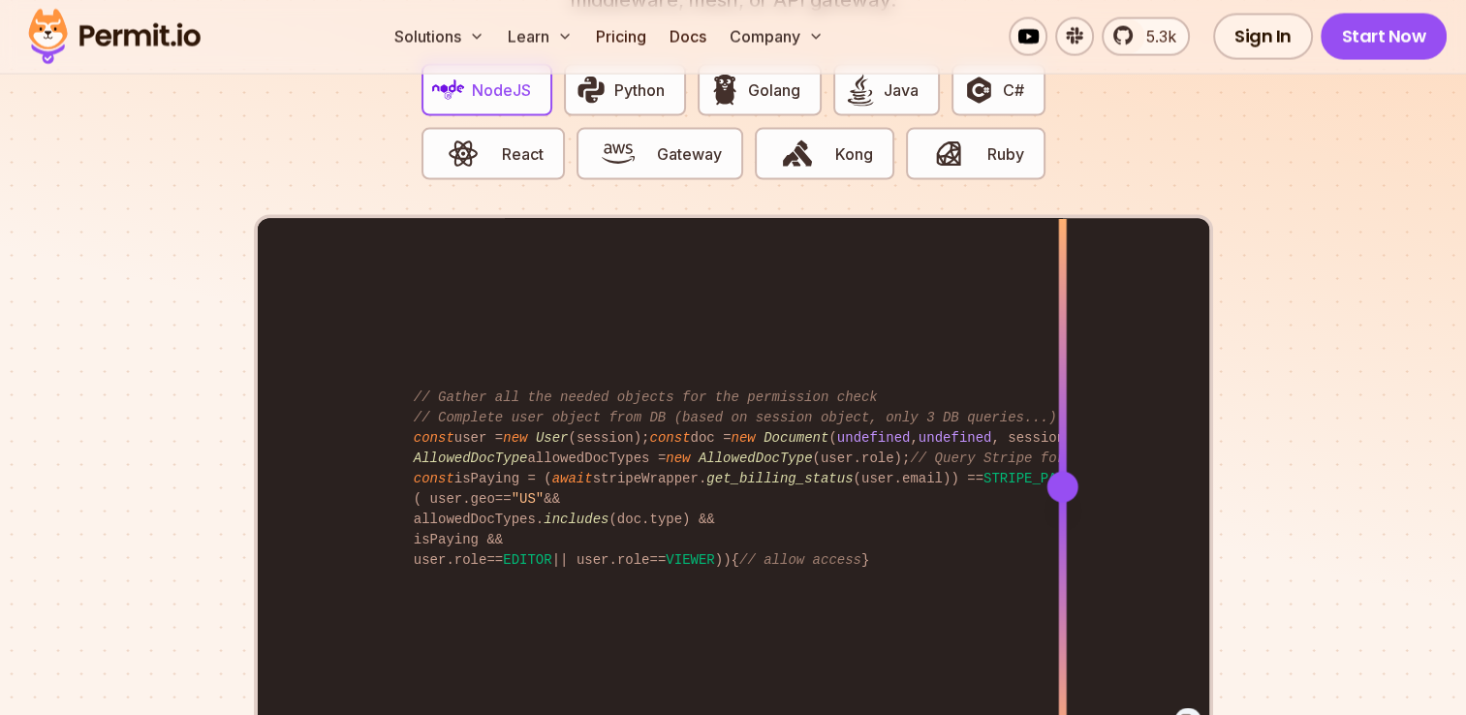  I want to click on code: user = (session); doc = ( , , session. ); allowedDocTypes = (user. ); isPaying = ( stripeWrapper...., so click(733, 479).